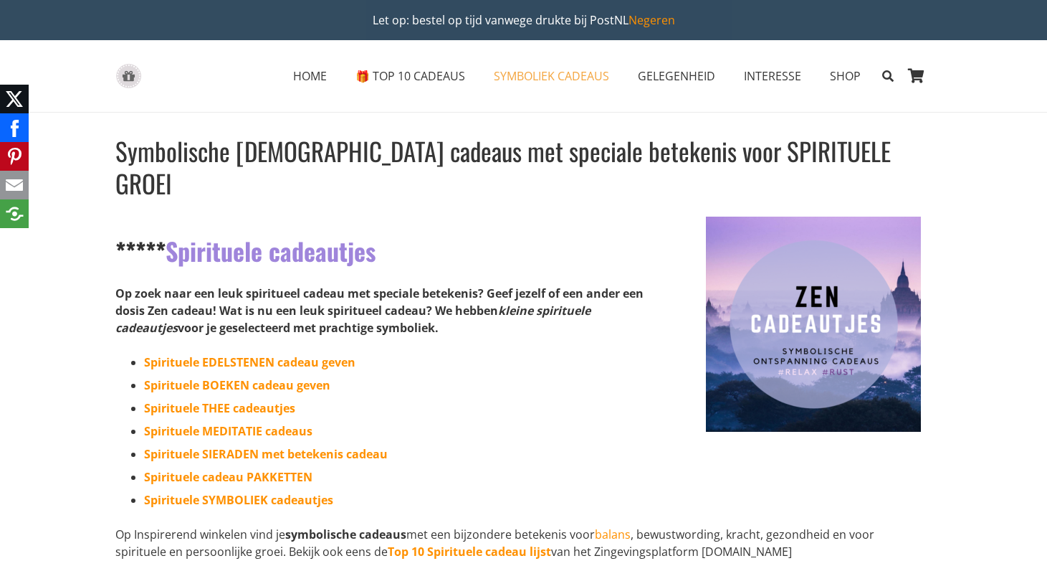 Image resolution: width=1047 pixels, height=566 pixels. Describe the element at coordinates (249, 362) in the screenshot. I see `a: Spirituele EDELSTENEN cadeau geven` at that location.